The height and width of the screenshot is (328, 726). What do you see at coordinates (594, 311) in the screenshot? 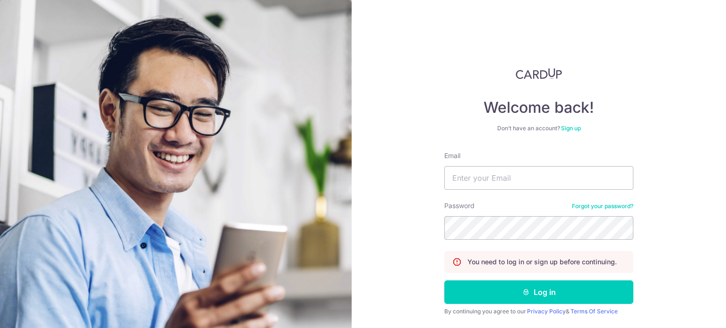
I see `a: Terms Of Service` at bounding box center [594, 311].